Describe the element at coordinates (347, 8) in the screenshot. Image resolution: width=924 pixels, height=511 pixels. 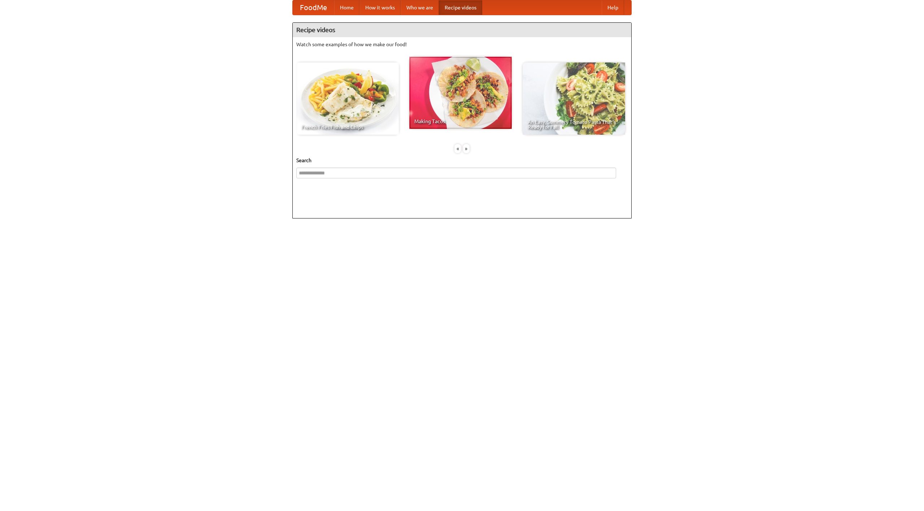
I see `a: Home` at that location.